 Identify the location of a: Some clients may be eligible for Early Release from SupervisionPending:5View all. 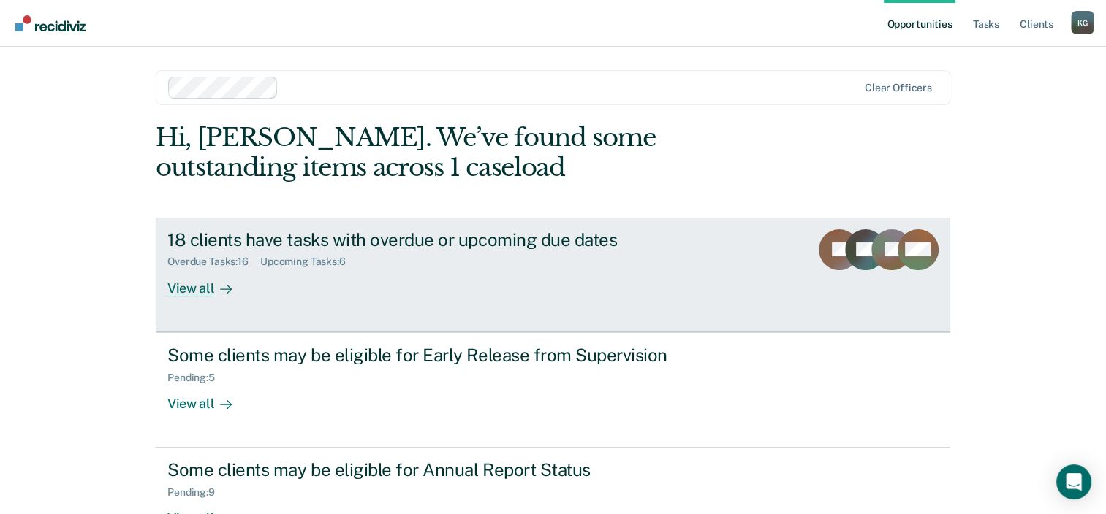
(552, 390).